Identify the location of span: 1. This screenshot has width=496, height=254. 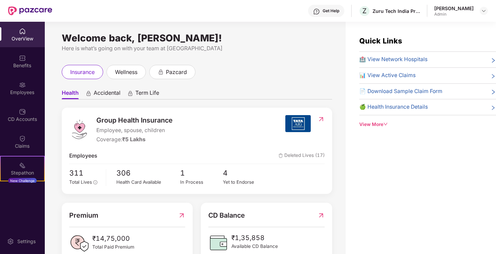
(201, 173).